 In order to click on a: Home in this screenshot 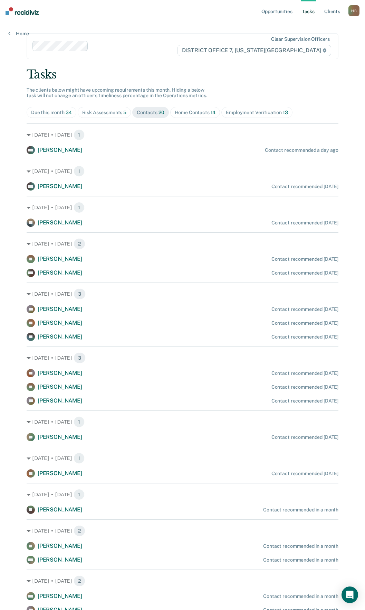, I will do `click(19, 34)`.